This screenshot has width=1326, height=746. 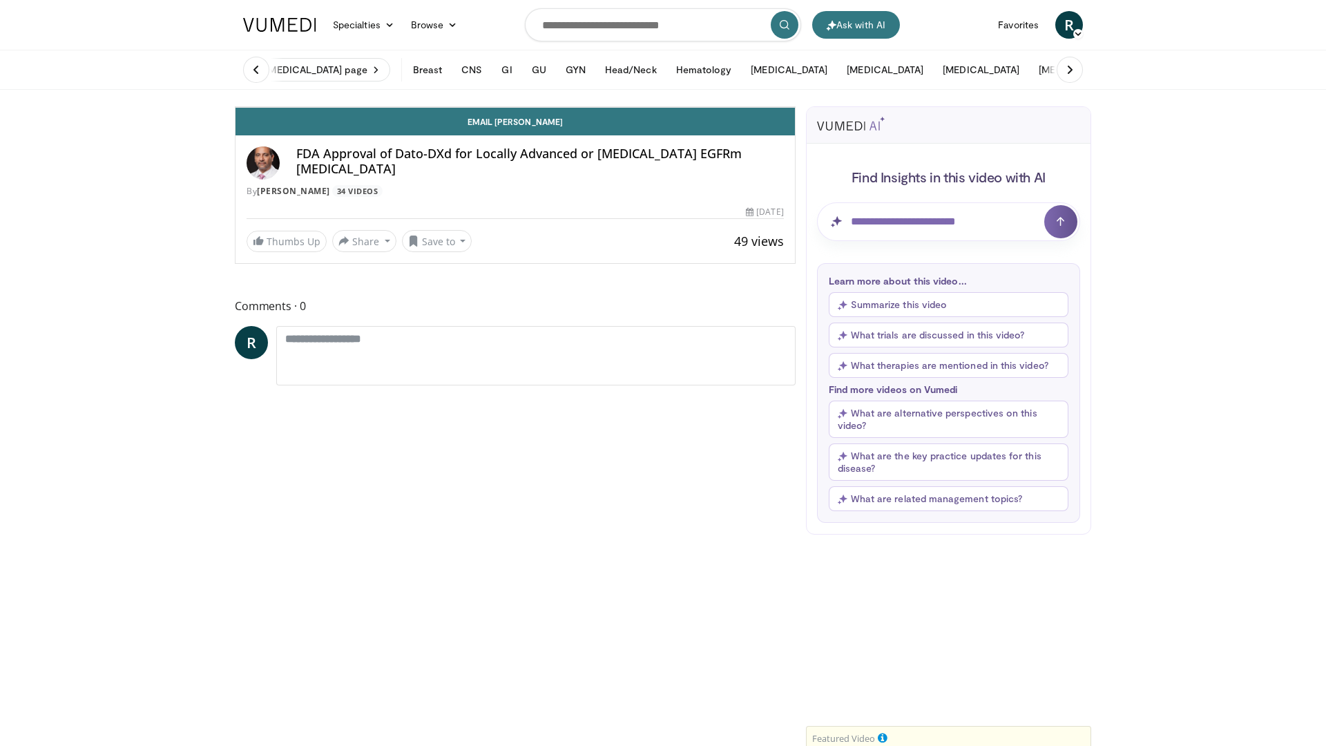 What do you see at coordinates (575, 70) in the screenshot?
I see `button: GYN` at bounding box center [575, 70].